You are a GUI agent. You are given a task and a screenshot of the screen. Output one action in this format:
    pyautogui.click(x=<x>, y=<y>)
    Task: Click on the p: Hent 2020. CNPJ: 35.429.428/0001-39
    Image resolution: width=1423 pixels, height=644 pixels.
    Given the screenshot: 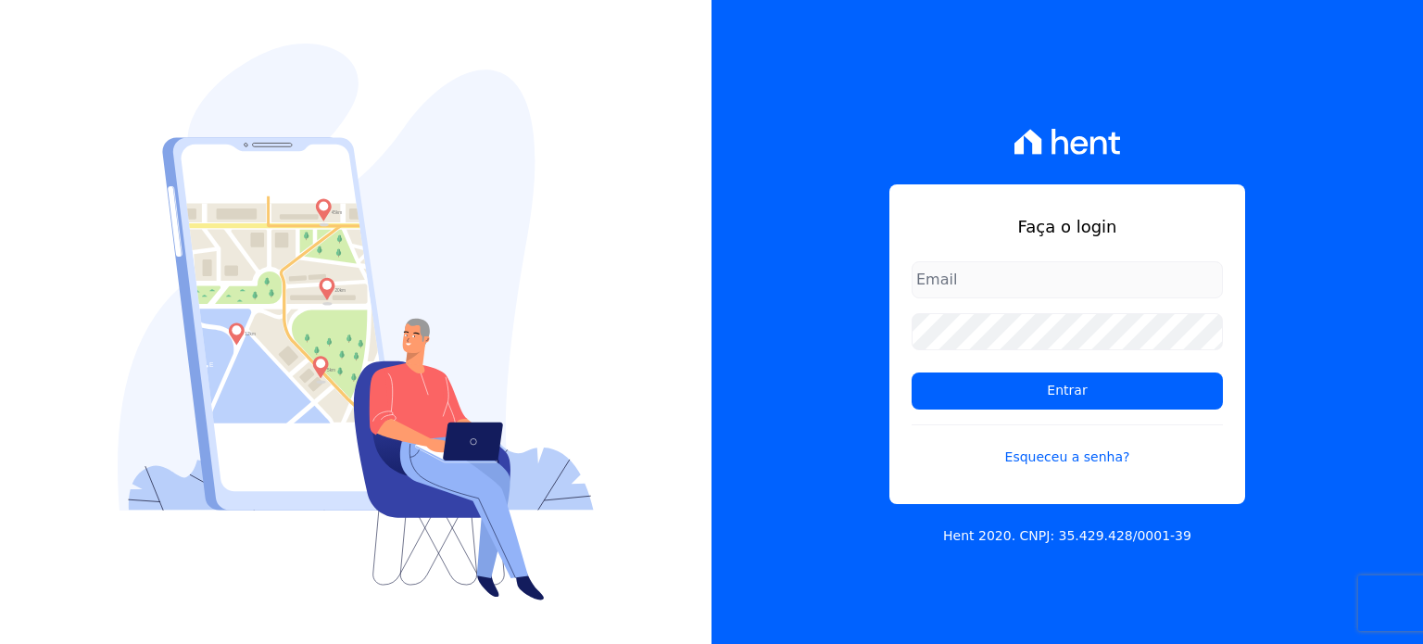 What is the action you would take?
    pyautogui.click(x=1067, y=536)
    